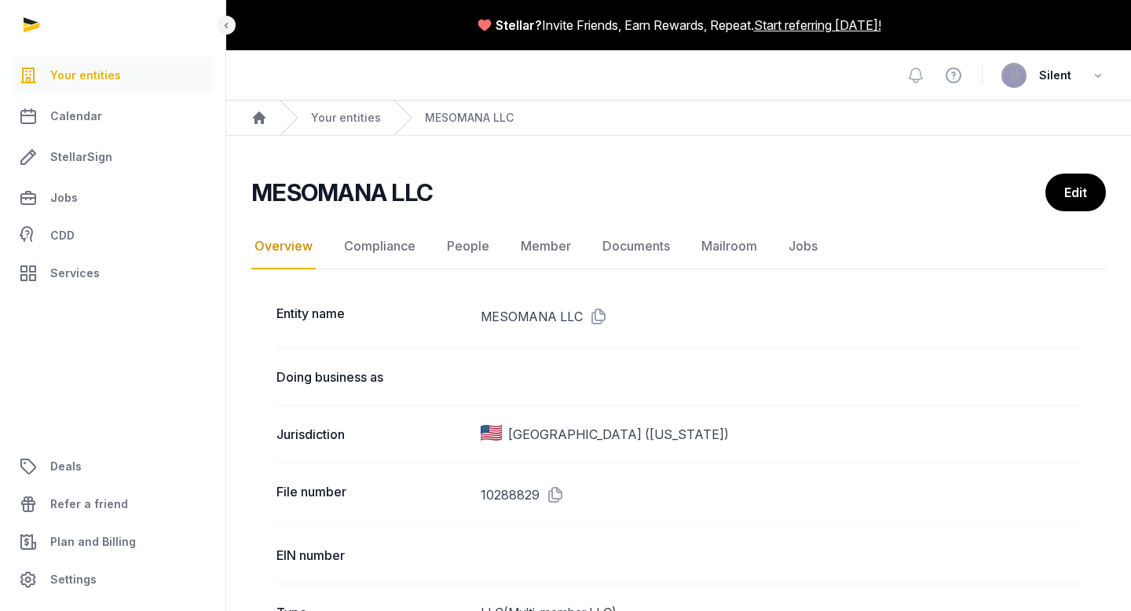  Describe the element at coordinates (81, 157) in the screenshot. I see `span: StellarSign` at that location.